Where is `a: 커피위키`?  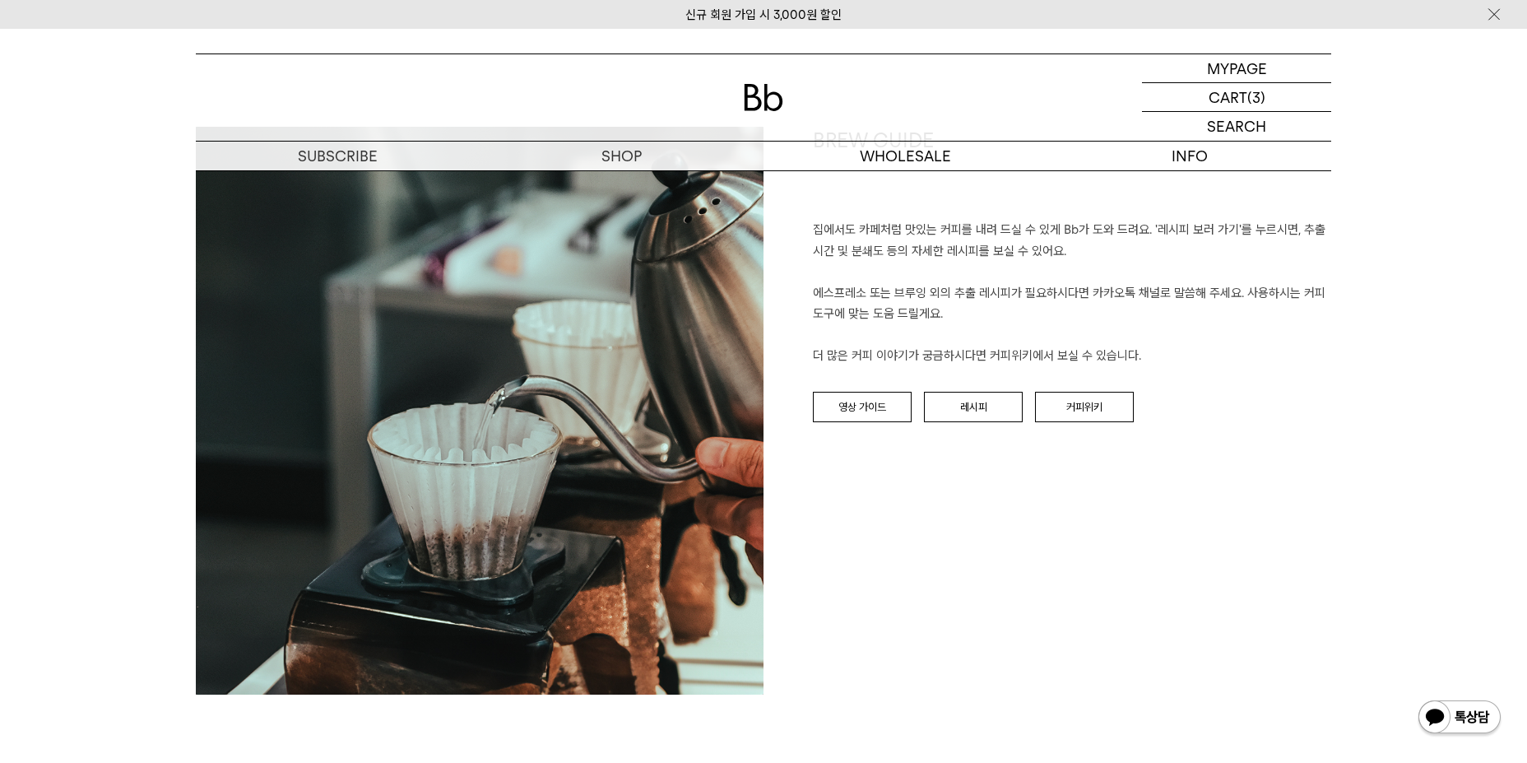
a: 커피위키 is located at coordinates (1084, 407).